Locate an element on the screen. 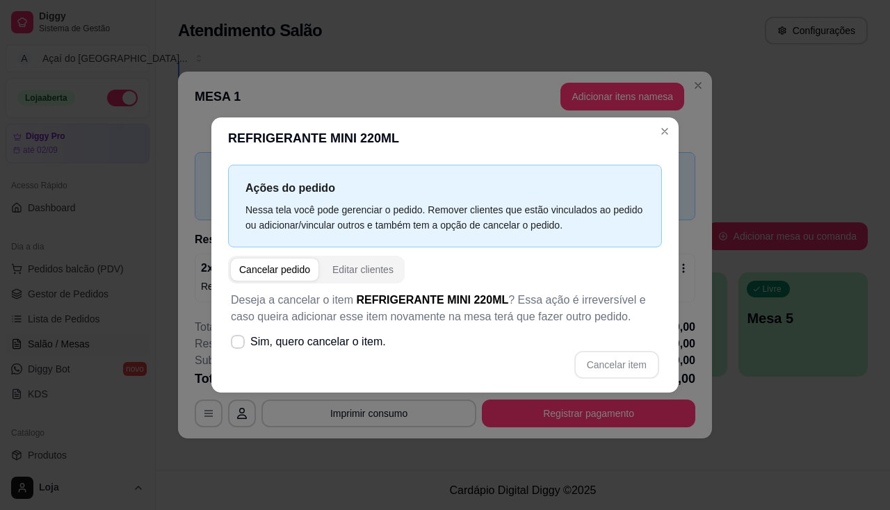  p: Ações do pedido is located at coordinates (445, 188).